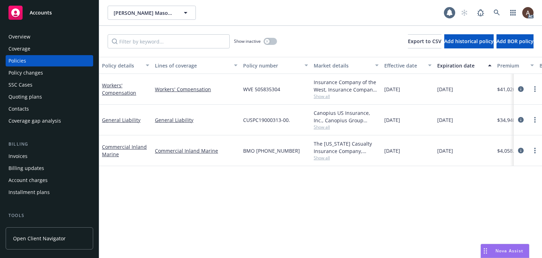 Image resolution: width=542 pixels, height=258 pixels. What do you see at coordinates (510, 120) in the screenshot?
I see `span: $34,940.00` at bounding box center [510, 120].